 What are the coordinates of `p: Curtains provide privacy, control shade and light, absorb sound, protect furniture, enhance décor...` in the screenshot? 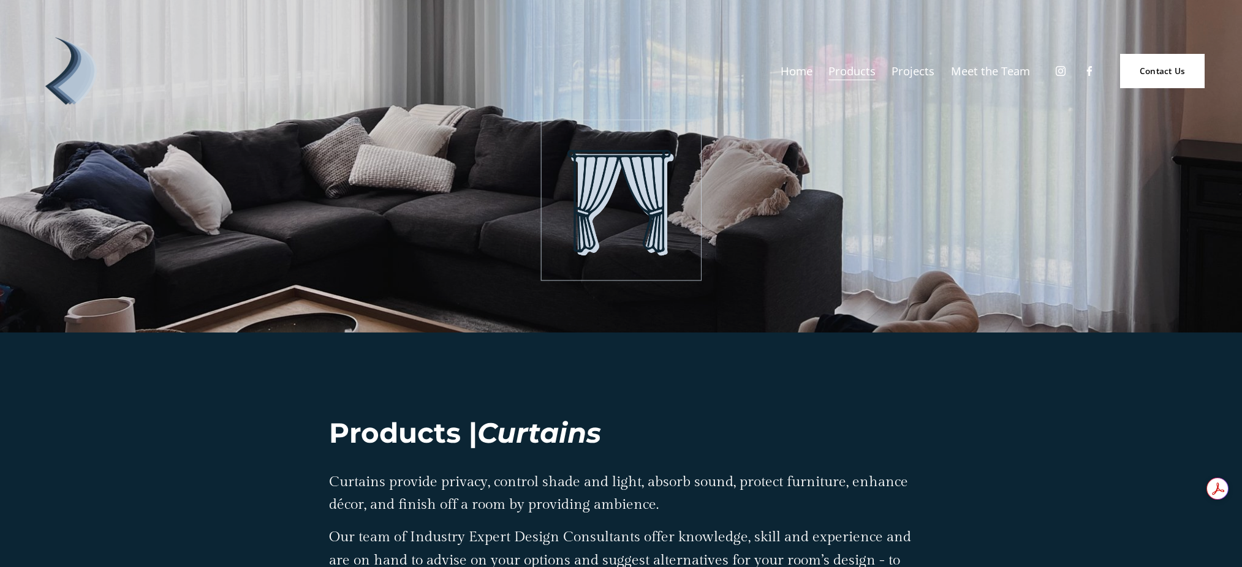 It's located at (621, 494).